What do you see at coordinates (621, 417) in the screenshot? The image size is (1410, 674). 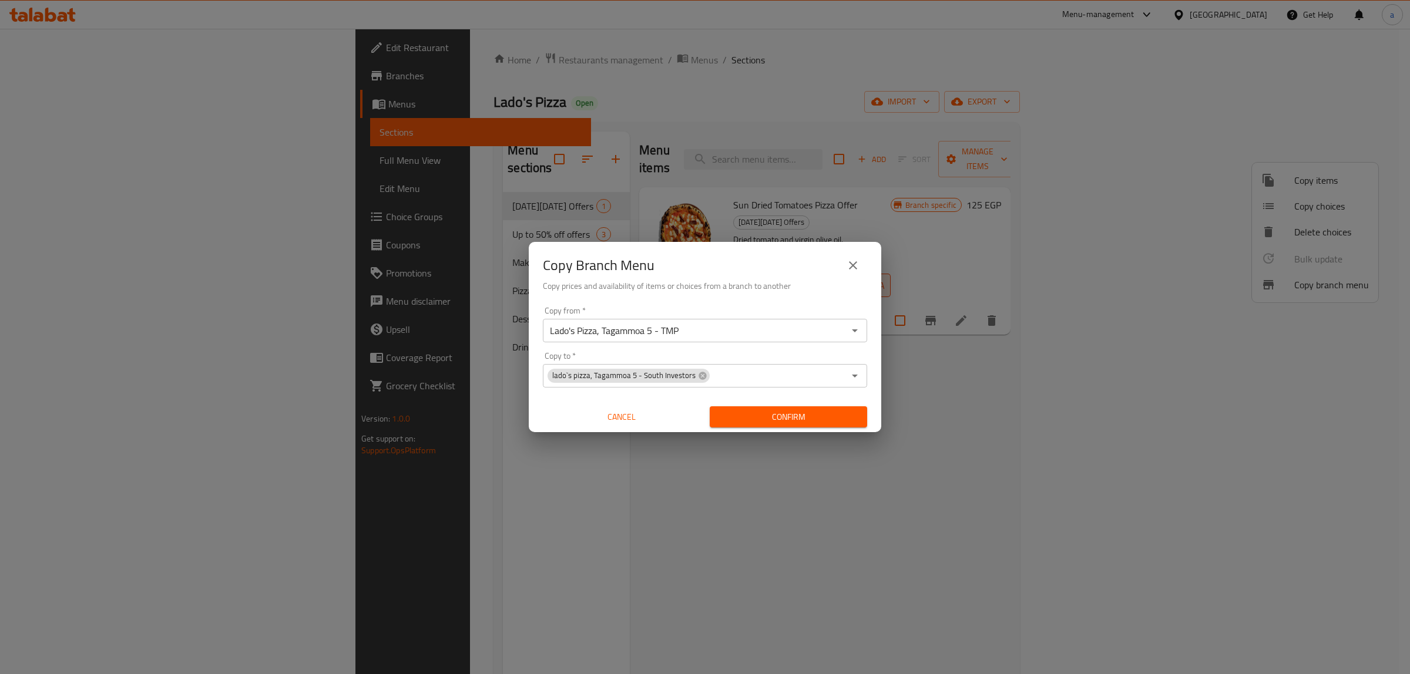 I see `button: Cancel` at bounding box center [621, 417].